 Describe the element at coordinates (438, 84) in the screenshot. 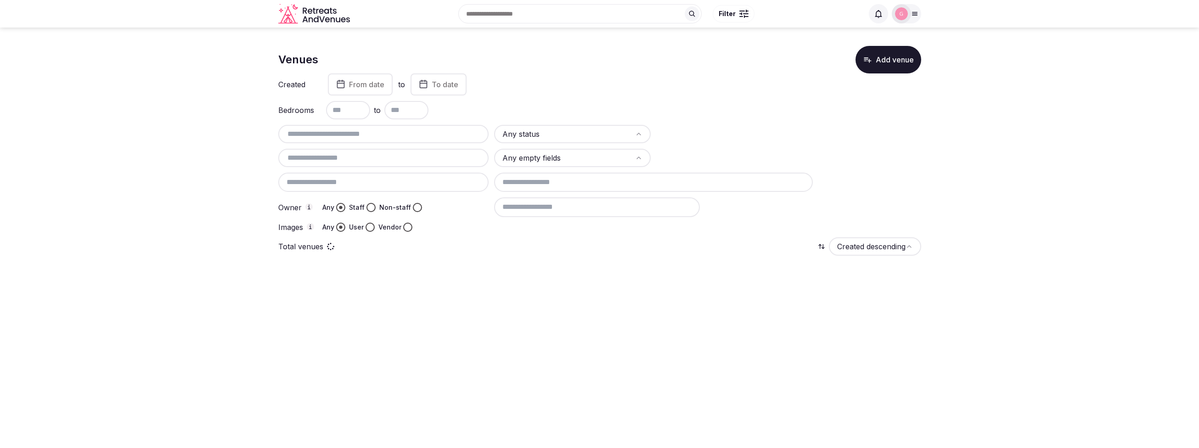

I see `button: To date` at that location.